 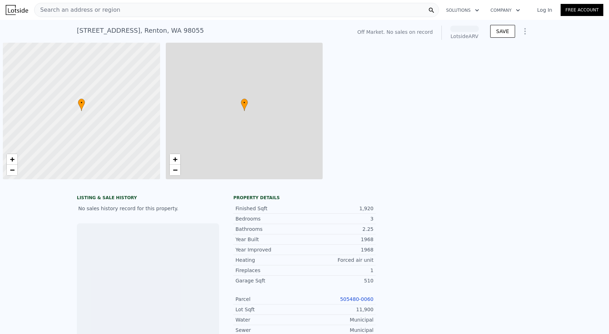 What do you see at coordinates (582, 10) in the screenshot?
I see `a: Free Account` at bounding box center [582, 10].